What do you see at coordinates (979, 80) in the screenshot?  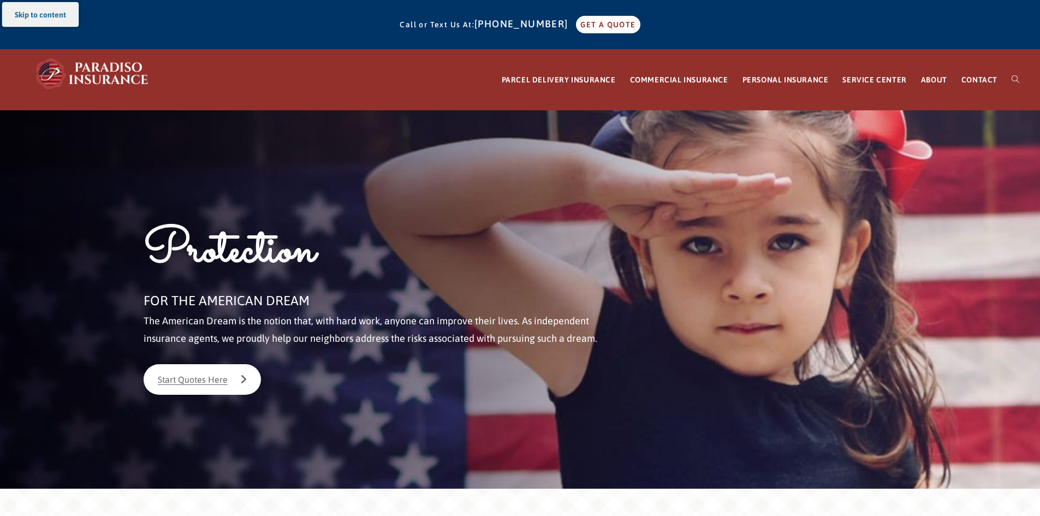 I see `a: CONTACT` at bounding box center [979, 80].